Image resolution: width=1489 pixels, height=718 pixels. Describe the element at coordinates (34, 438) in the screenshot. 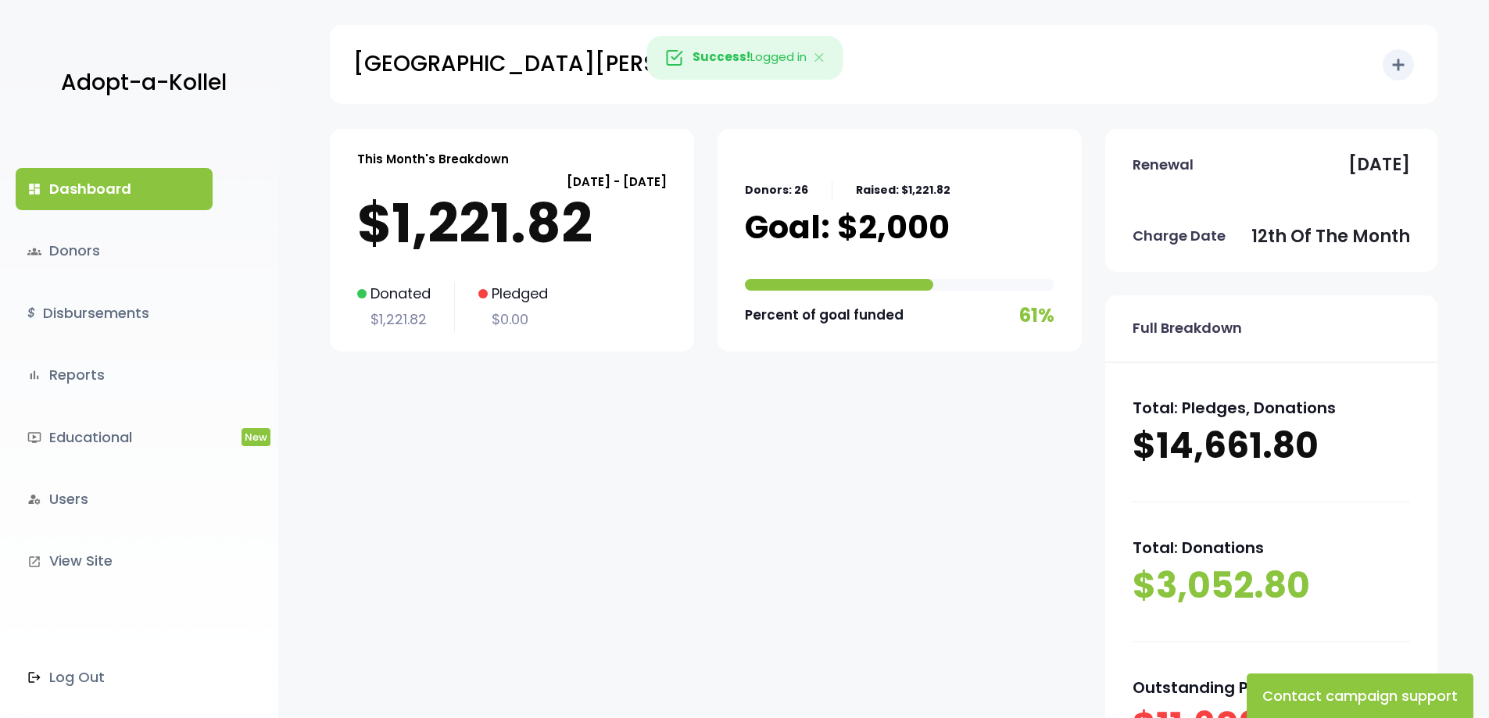

I see `i: ondemand_video` at that location.